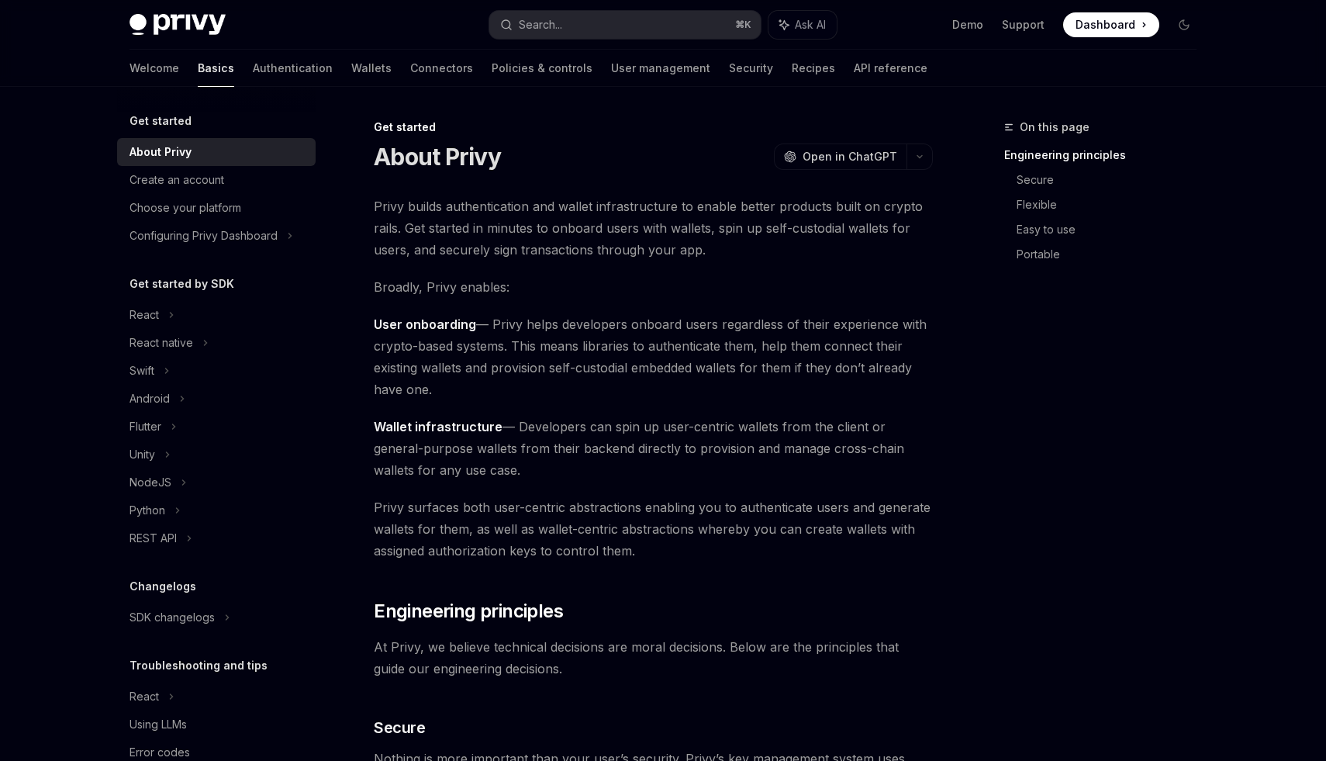 This screenshot has width=1326, height=761. I want to click on a: Flexible, so click(1113, 205).